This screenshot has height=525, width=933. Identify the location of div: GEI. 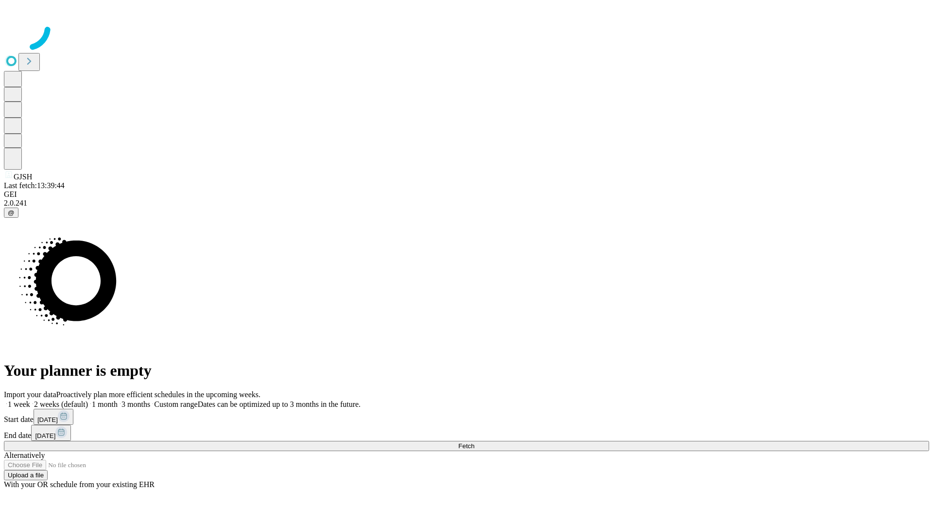
(467, 194).